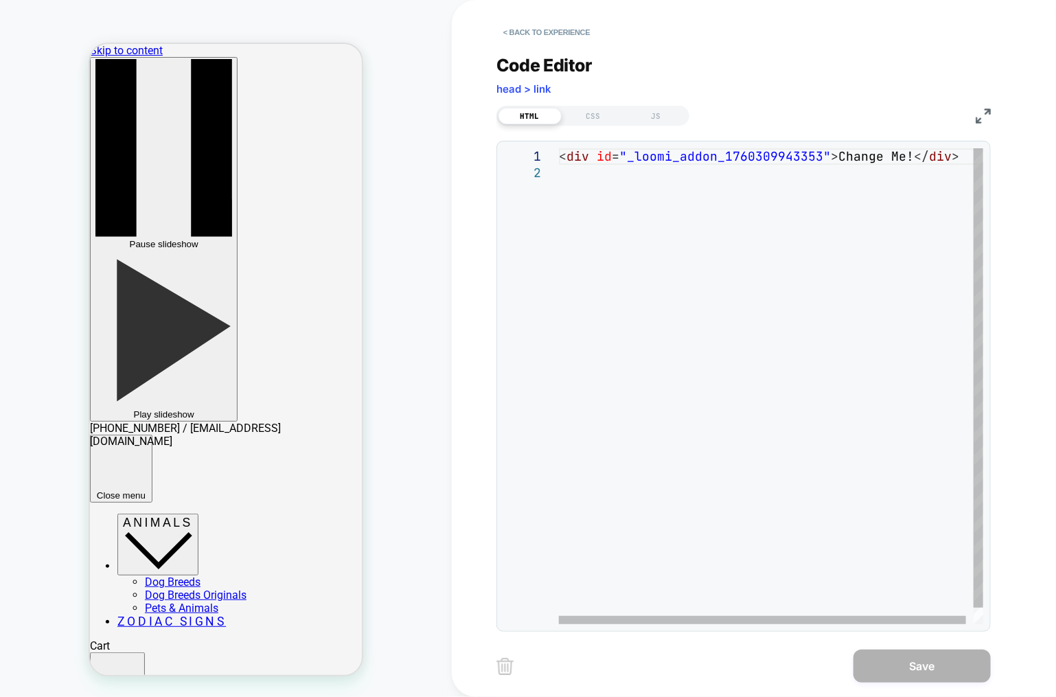 Image resolution: width=1056 pixels, height=697 pixels. What do you see at coordinates (546, 32) in the screenshot?
I see `button: < Back to experience` at bounding box center [546, 32].